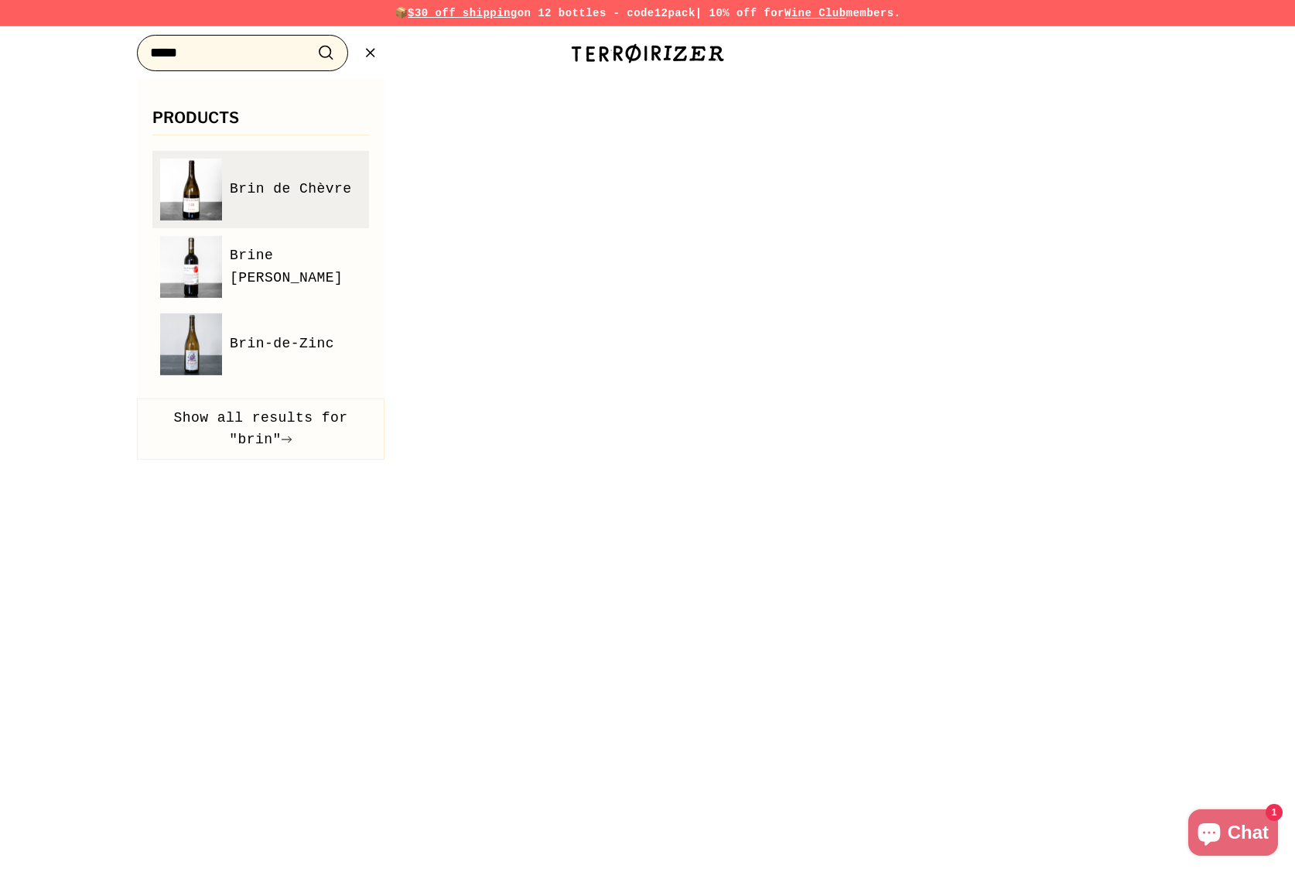 Image resolution: width=1295 pixels, height=872 pixels. What do you see at coordinates (261, 122) in the screenshot?
I see `h3: Products` at bounding box center [261, 122].